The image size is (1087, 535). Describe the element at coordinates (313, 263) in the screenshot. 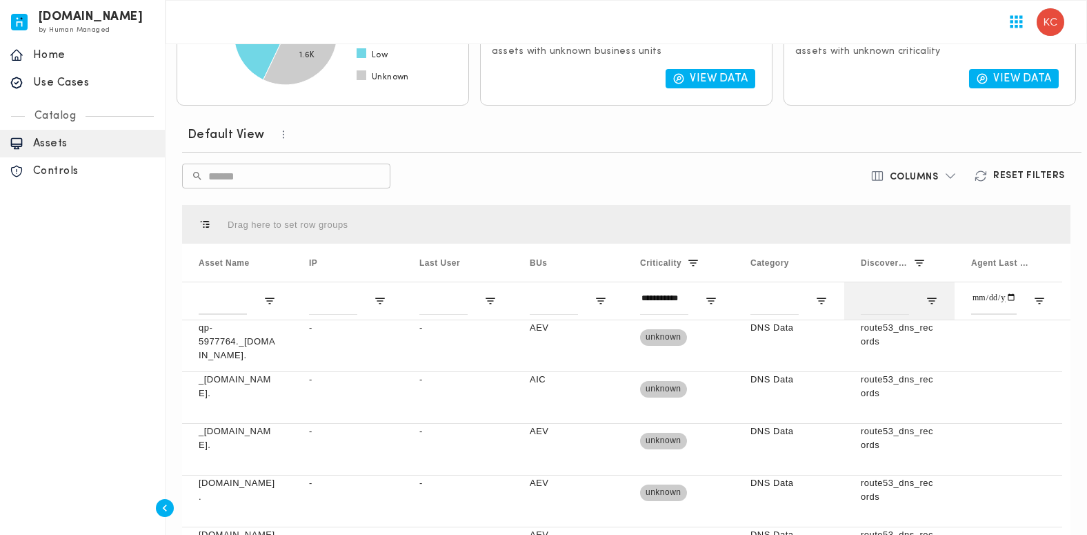

I see `span: IP` at that location.